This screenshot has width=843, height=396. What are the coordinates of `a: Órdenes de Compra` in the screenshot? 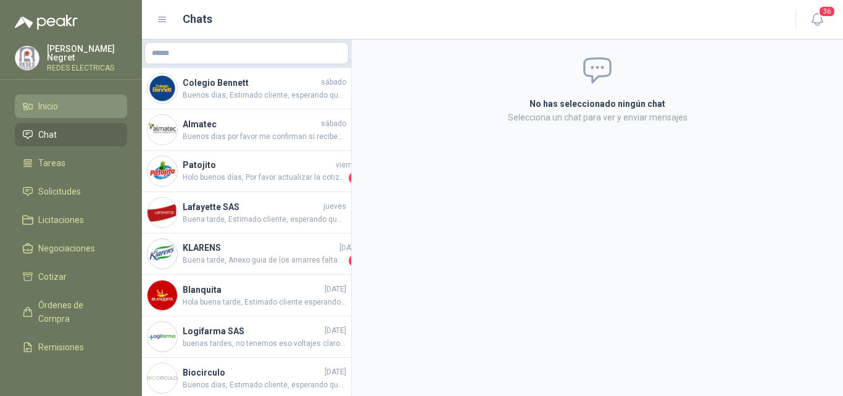 It's located at (71, 312).